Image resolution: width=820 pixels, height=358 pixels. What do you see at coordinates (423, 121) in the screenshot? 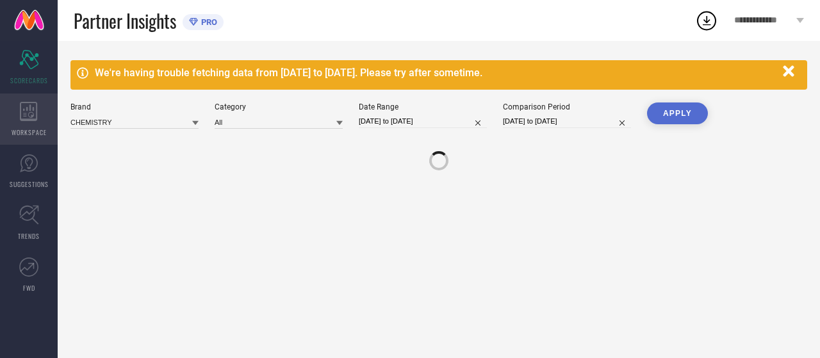
I see `input: Select date range` at bounding box center [423, 121].